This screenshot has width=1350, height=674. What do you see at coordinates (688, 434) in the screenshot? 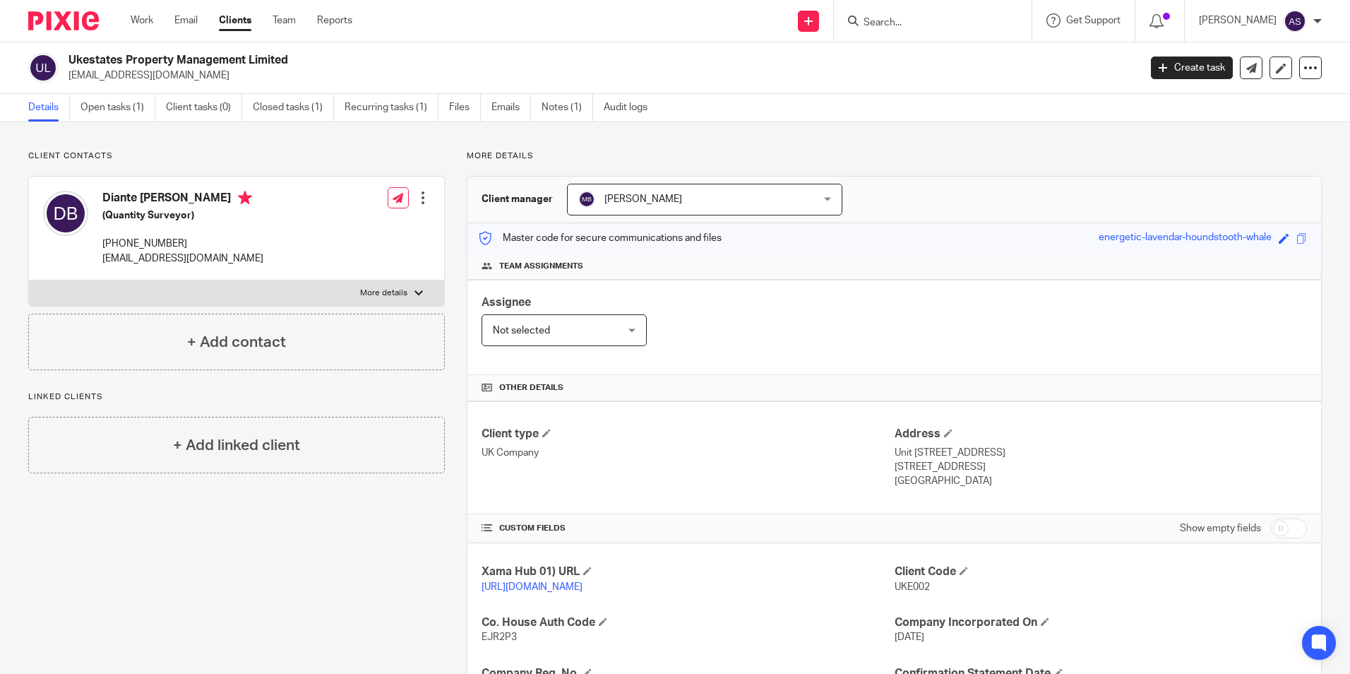
I see `h4: Client type` at bounding box center [688, 434].